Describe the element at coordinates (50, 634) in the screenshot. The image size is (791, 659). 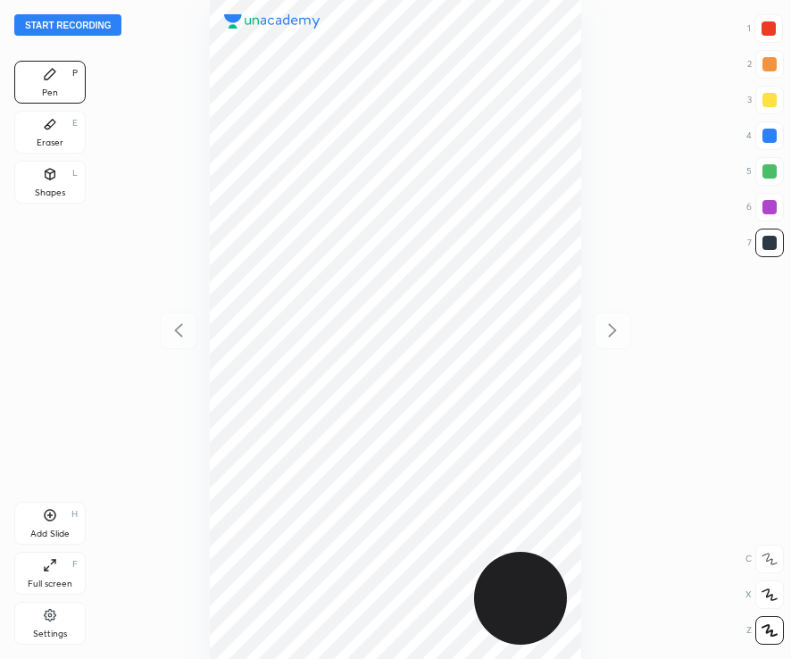
I see `div: Settings` at that location.